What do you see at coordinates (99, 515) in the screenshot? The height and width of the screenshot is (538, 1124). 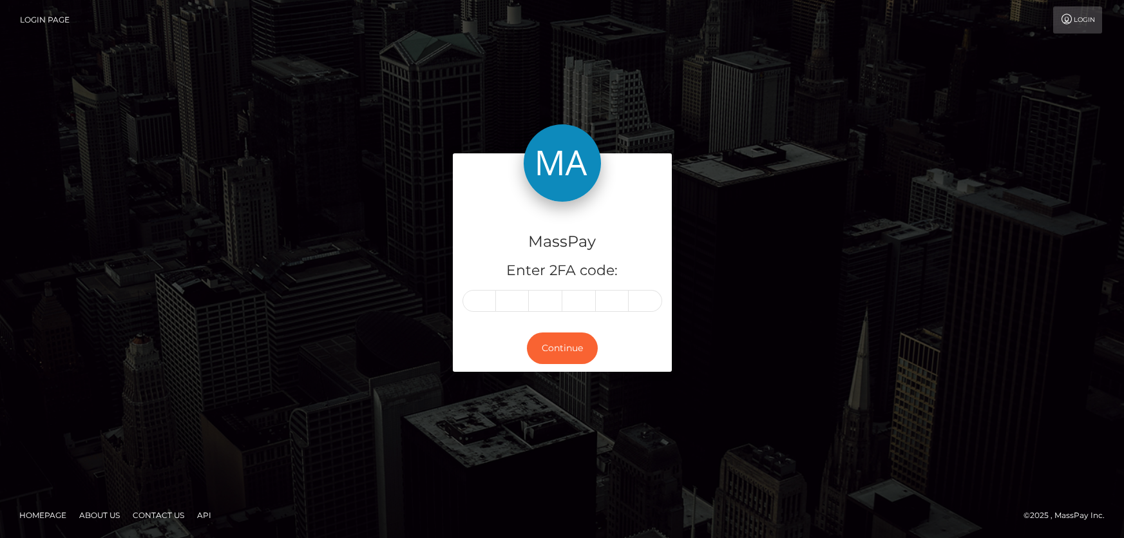 I see `a: About Us` at bounding box center [99, 515].